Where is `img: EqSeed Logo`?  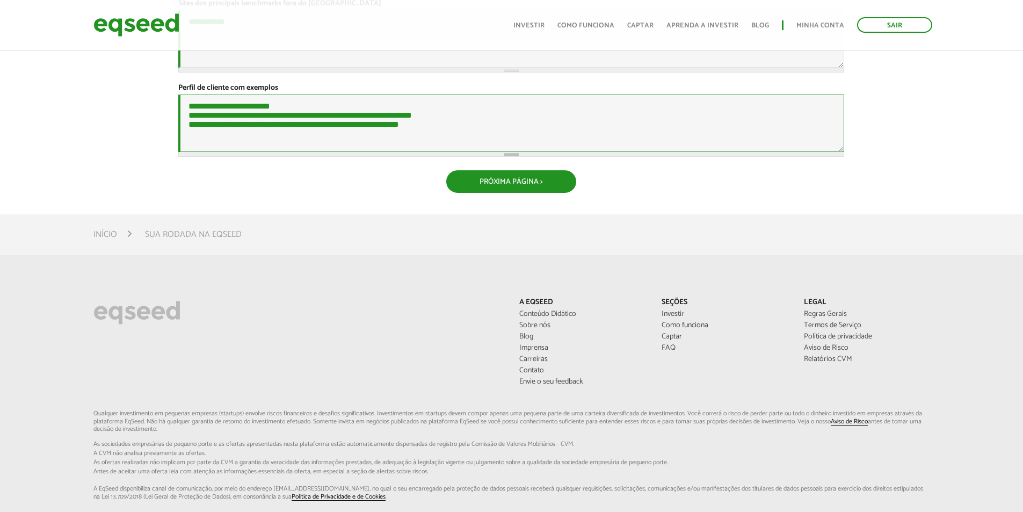
img: EqSeed Logo is located at coordinates (137, 312).